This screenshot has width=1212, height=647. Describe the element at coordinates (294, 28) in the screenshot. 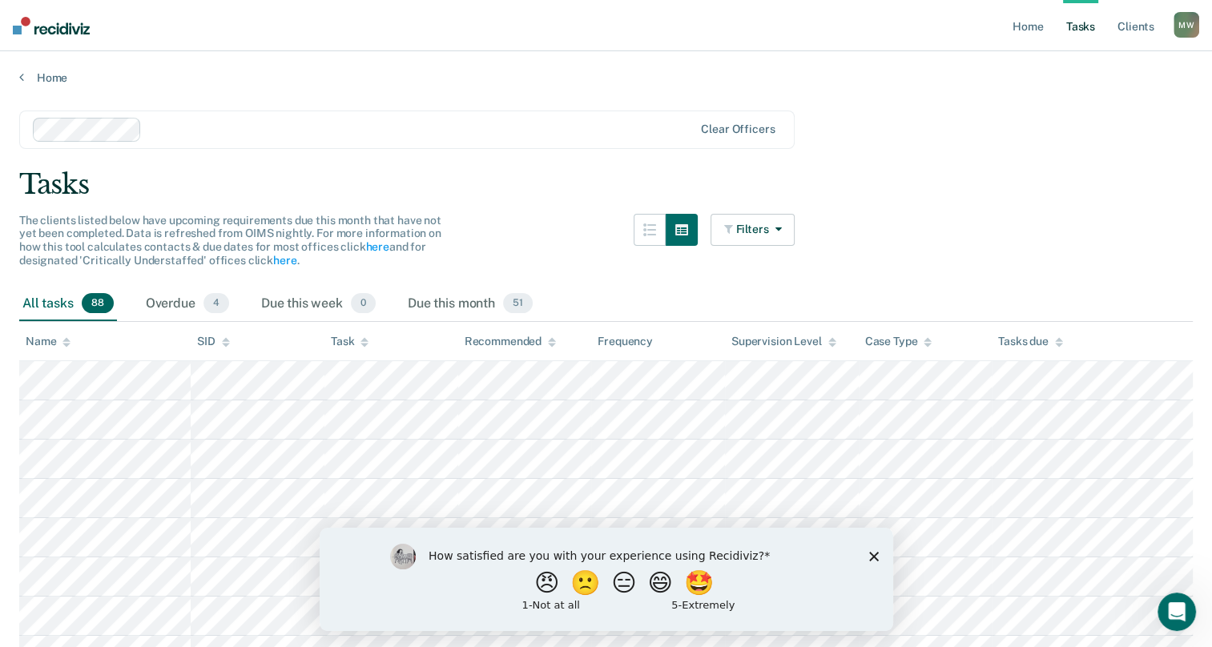

I see `div: How satisfied are you with your experience using Recidiviz?` at that location.